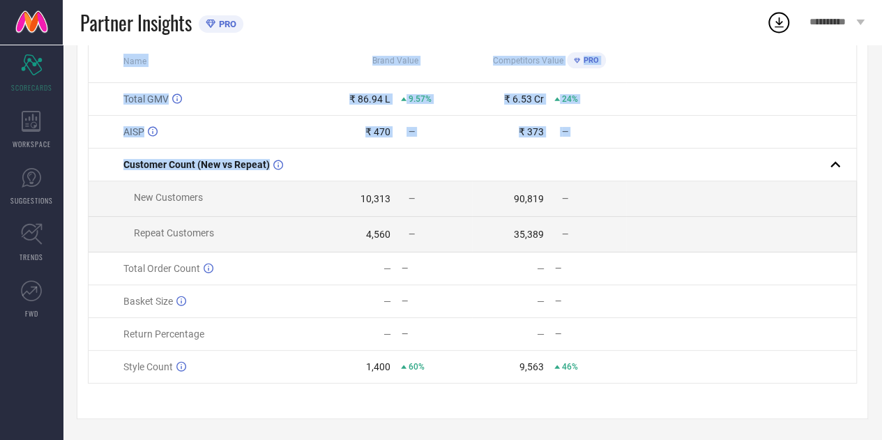 Image resolution: width=882 pixels, height=440 pixels. What do you see at coordinates (134, 132) in the screenshot?
I see `span: AISP` at bounding box center [134, 132].